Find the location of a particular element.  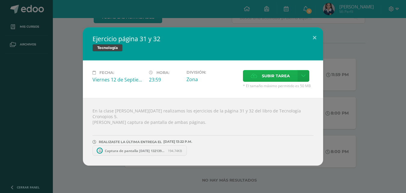

span: 194.74KB is located at coordinates (175, 150).